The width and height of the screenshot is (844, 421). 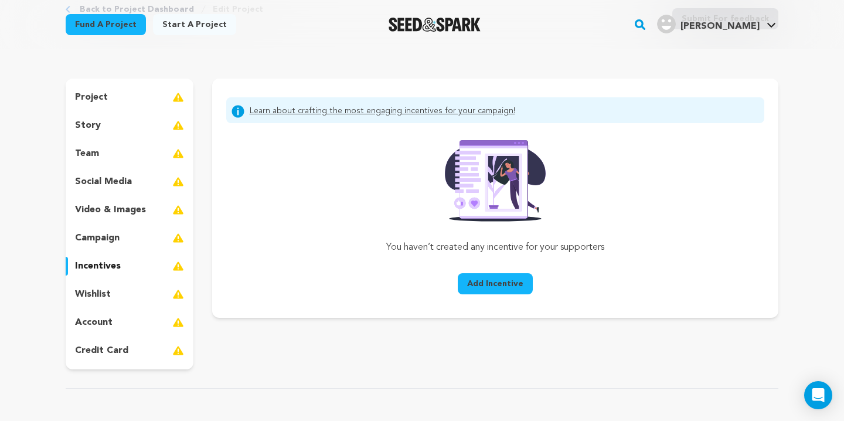 What do you see at coordinates (667, 24) in the screenshot?
I see `img: user.png` at bounding box center [667, 24].